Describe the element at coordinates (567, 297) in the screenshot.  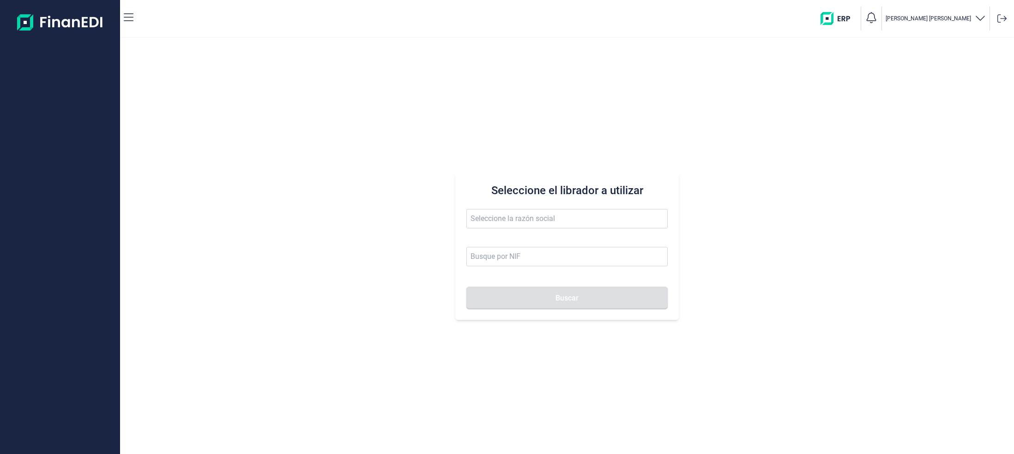
I see `button: Buscar` at that location.